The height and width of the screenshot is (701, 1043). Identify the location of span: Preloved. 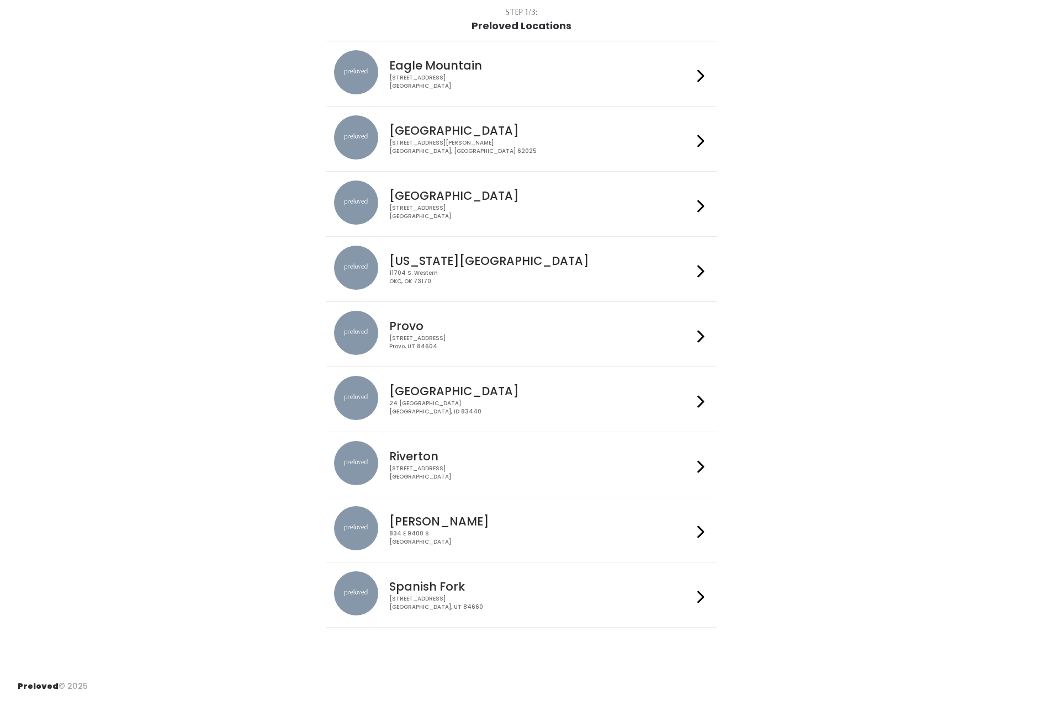
(38, 687).